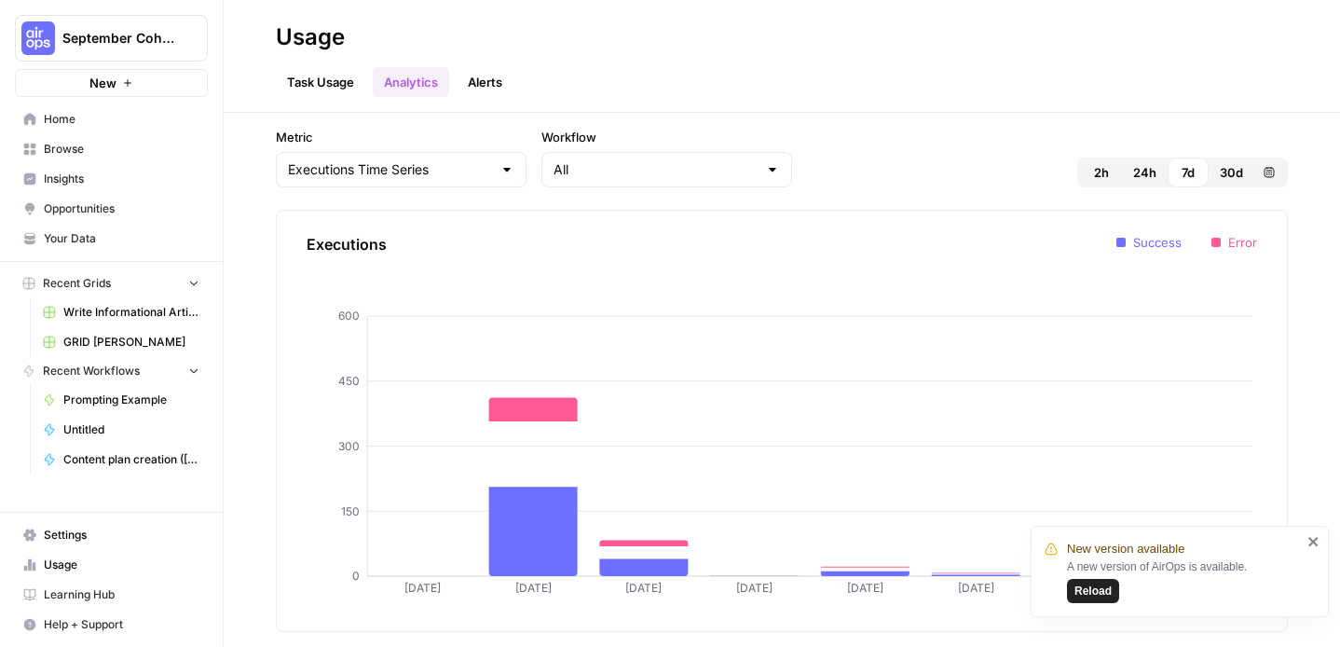 The height and width of the screenshot is (647, 1340). I want to click on a: Analytics, so click(411, 82).